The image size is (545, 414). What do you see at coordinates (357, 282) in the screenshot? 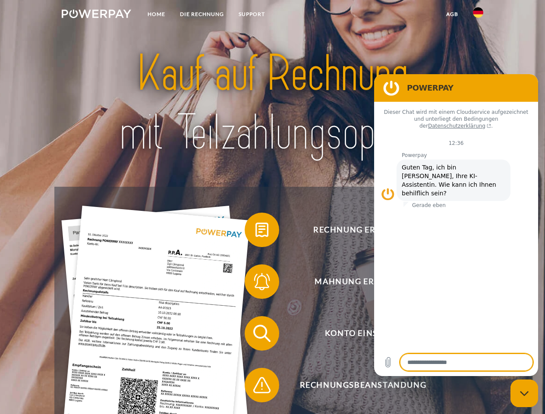
I see `a: Mahnung erhalten?` at bounding box center [357, 282].